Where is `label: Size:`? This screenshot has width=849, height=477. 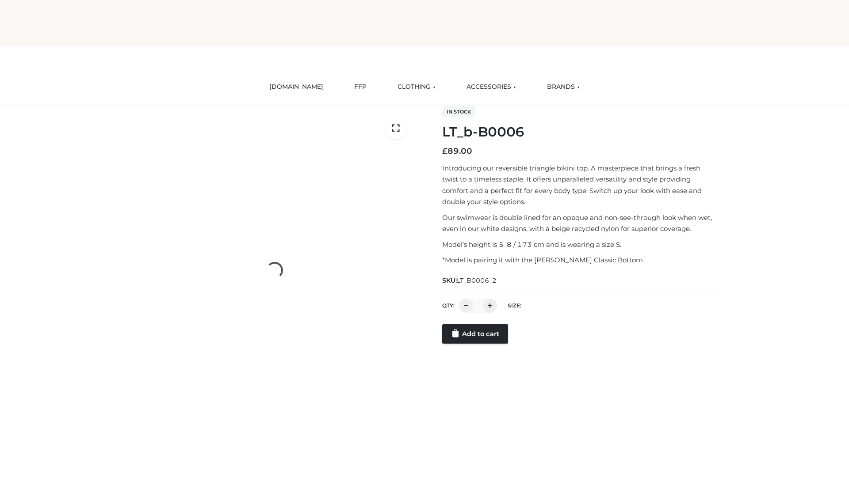 label: Size: is located at coordinates (514, 305).